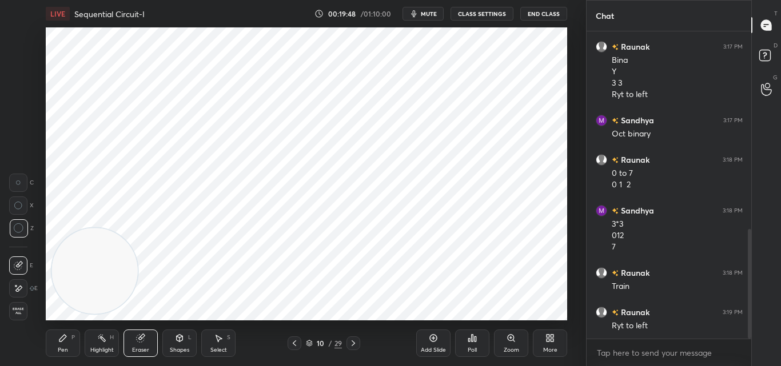 The width and height of the screenshot is (781, 366). Describe the element at coordinates (321, 344) in the screenshot. I see `div: 10` at that location.